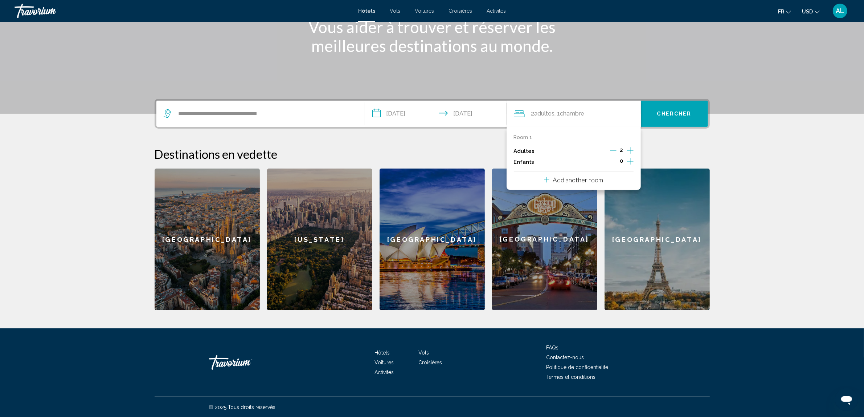  I want to click on p: Adultes, so click(525, 151).